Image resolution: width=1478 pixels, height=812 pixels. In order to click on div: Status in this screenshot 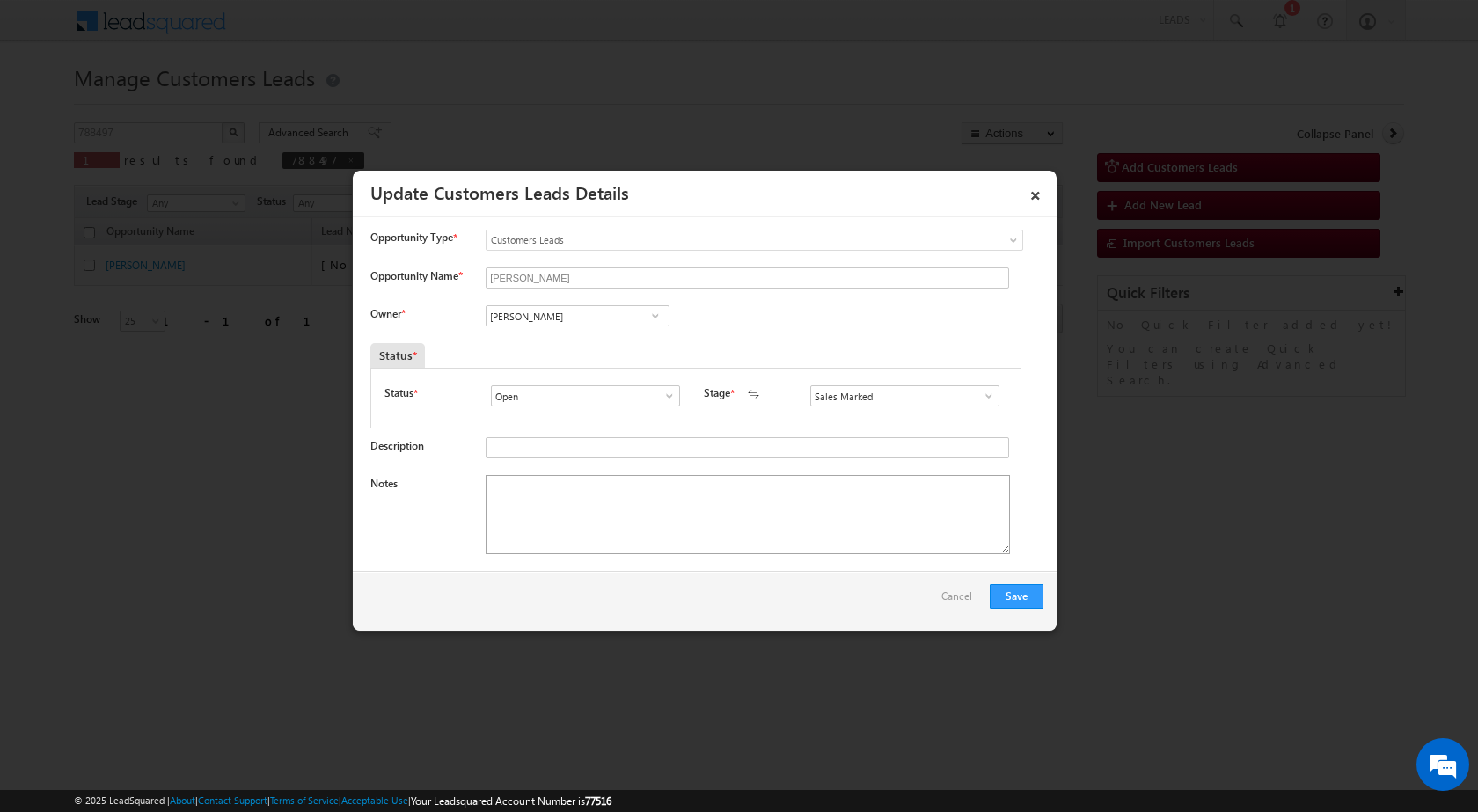, I will do `click(397, 355)`.